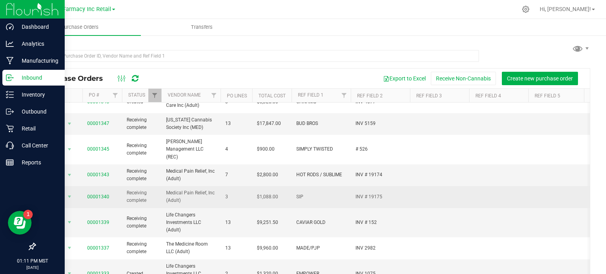  What do you see at coordinates (380, 197) in the screenshot?
I see `span: INV # 19175` at bounding box center [380, 197].